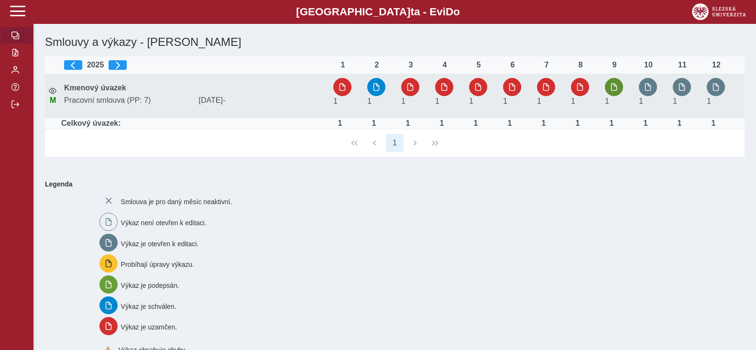 This screenshot has height=350, width=756. I want to click on span: Probíhají úpravy výkazu., so click(157, 264).